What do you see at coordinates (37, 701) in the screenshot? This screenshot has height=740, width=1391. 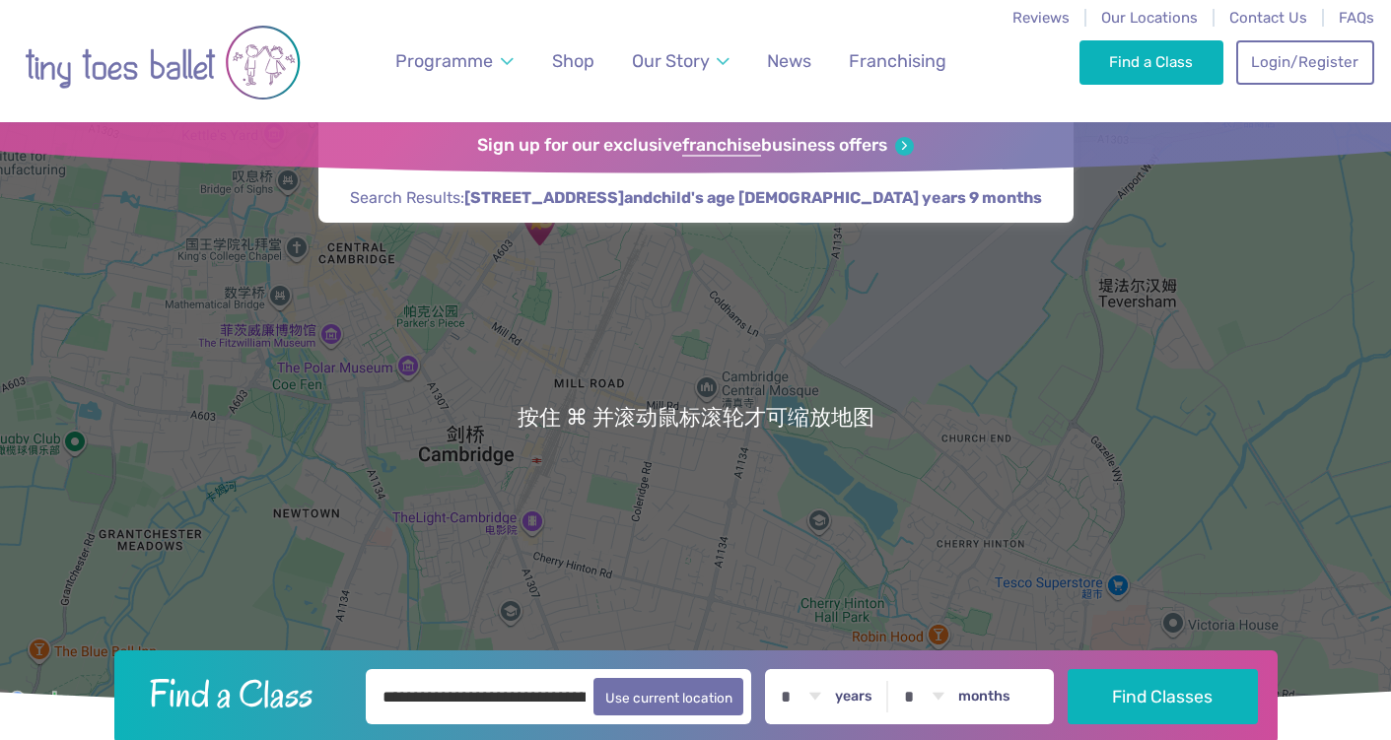 I see `a: 在 Google 地图中打开此区域（会打开一个新窗口）` at bounding box center [37, 701].